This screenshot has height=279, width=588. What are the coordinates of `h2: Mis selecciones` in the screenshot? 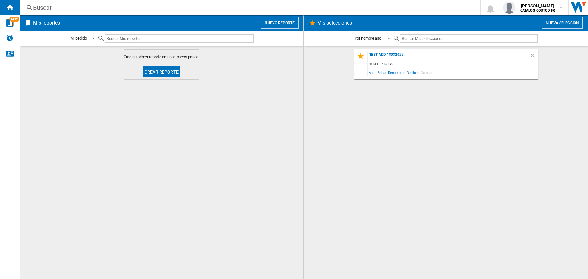 It's located at (334, 23).